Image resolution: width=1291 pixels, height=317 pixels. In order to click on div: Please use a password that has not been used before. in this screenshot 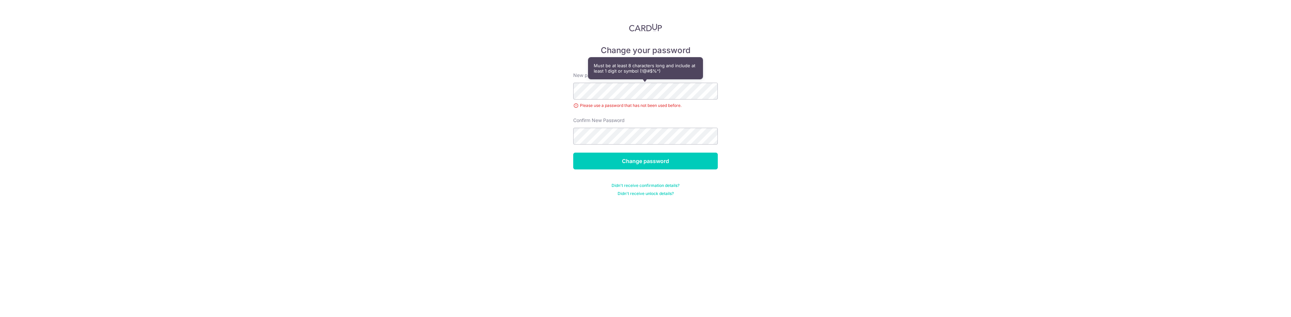, I will do `click(646, 106)`.